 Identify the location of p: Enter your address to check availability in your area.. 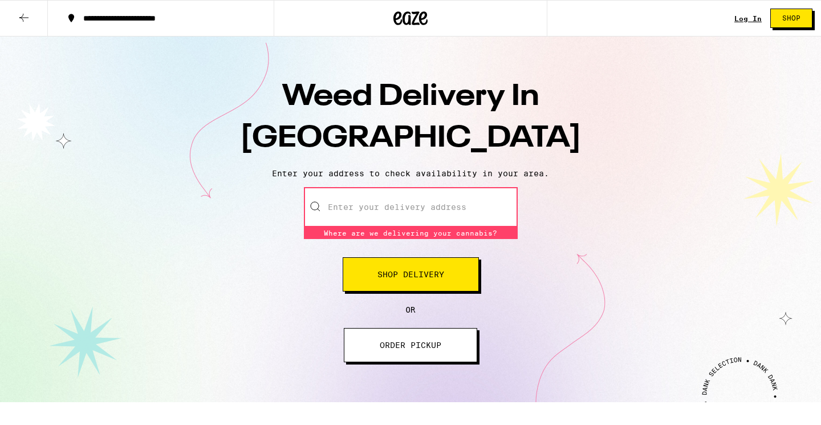
(410, 173).